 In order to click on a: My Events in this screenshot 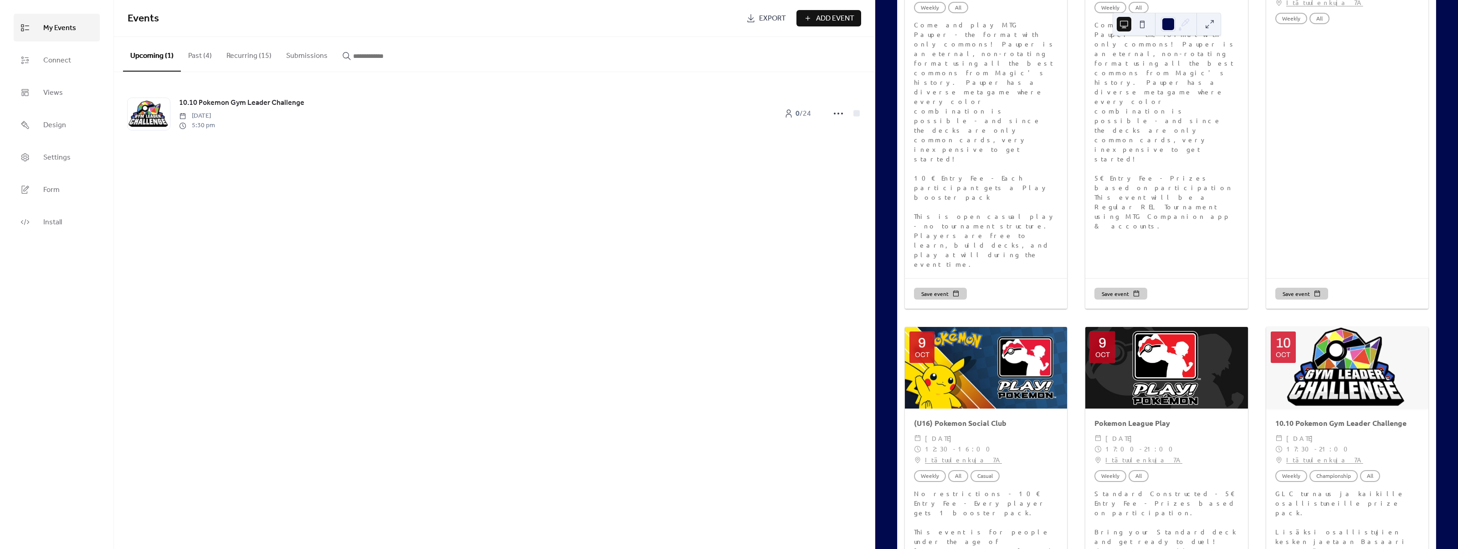, I will do `click(57, 27)`.